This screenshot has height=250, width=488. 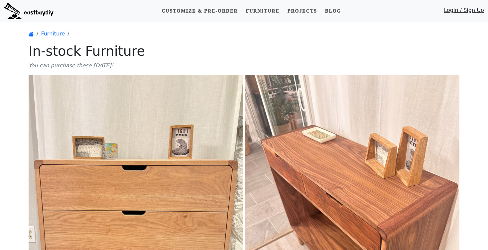 What do you see at coordinates (463, 12) in the screenshot?
I see `a: Login / Sign Up` at bounding box center [463, 12].